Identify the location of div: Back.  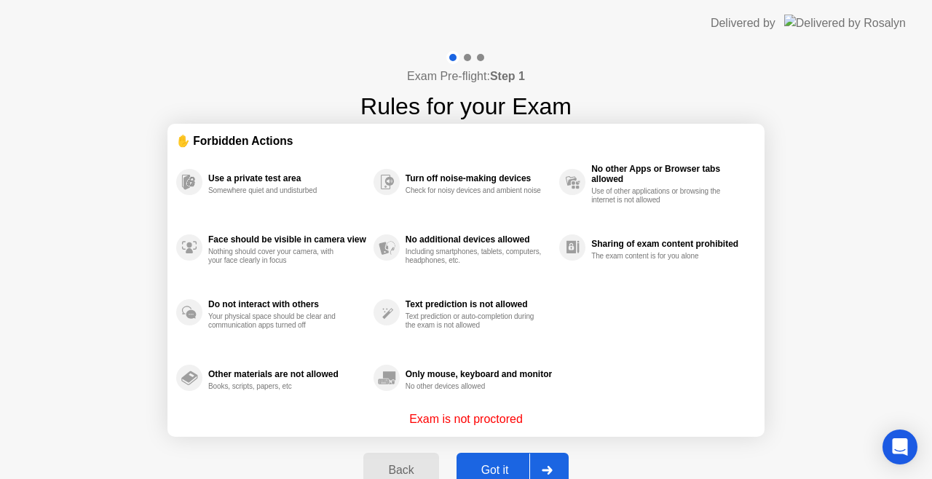
(400, 470).